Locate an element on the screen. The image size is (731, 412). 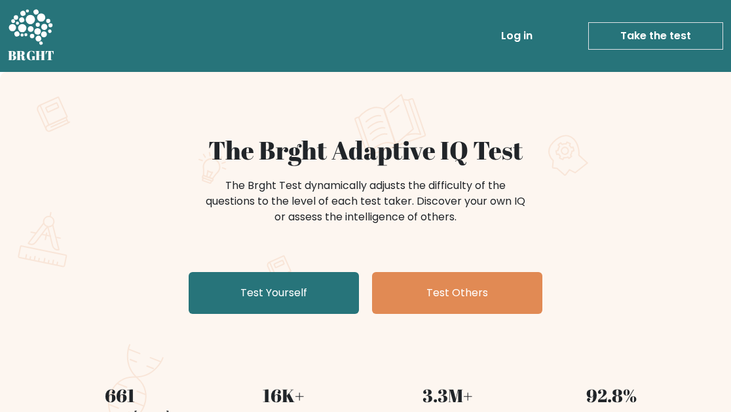
div: The Brght Test dynamically adjusts the difficulty of the questions to the level of each test take... is located at coordinates (365, 202).